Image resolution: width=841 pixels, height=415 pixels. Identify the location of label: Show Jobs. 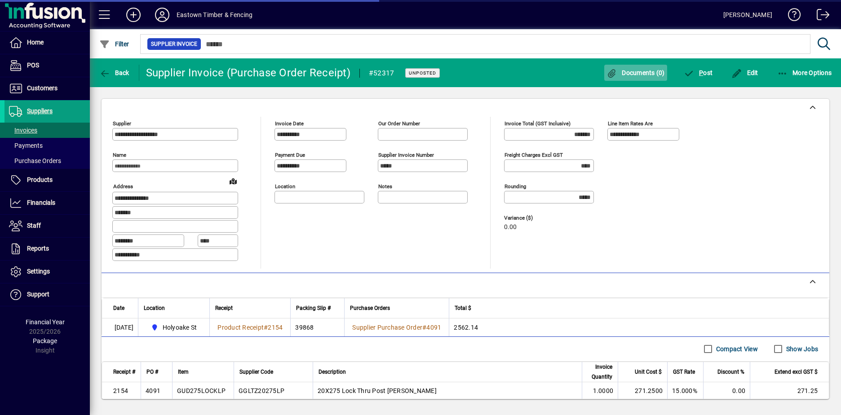
(801, 349).